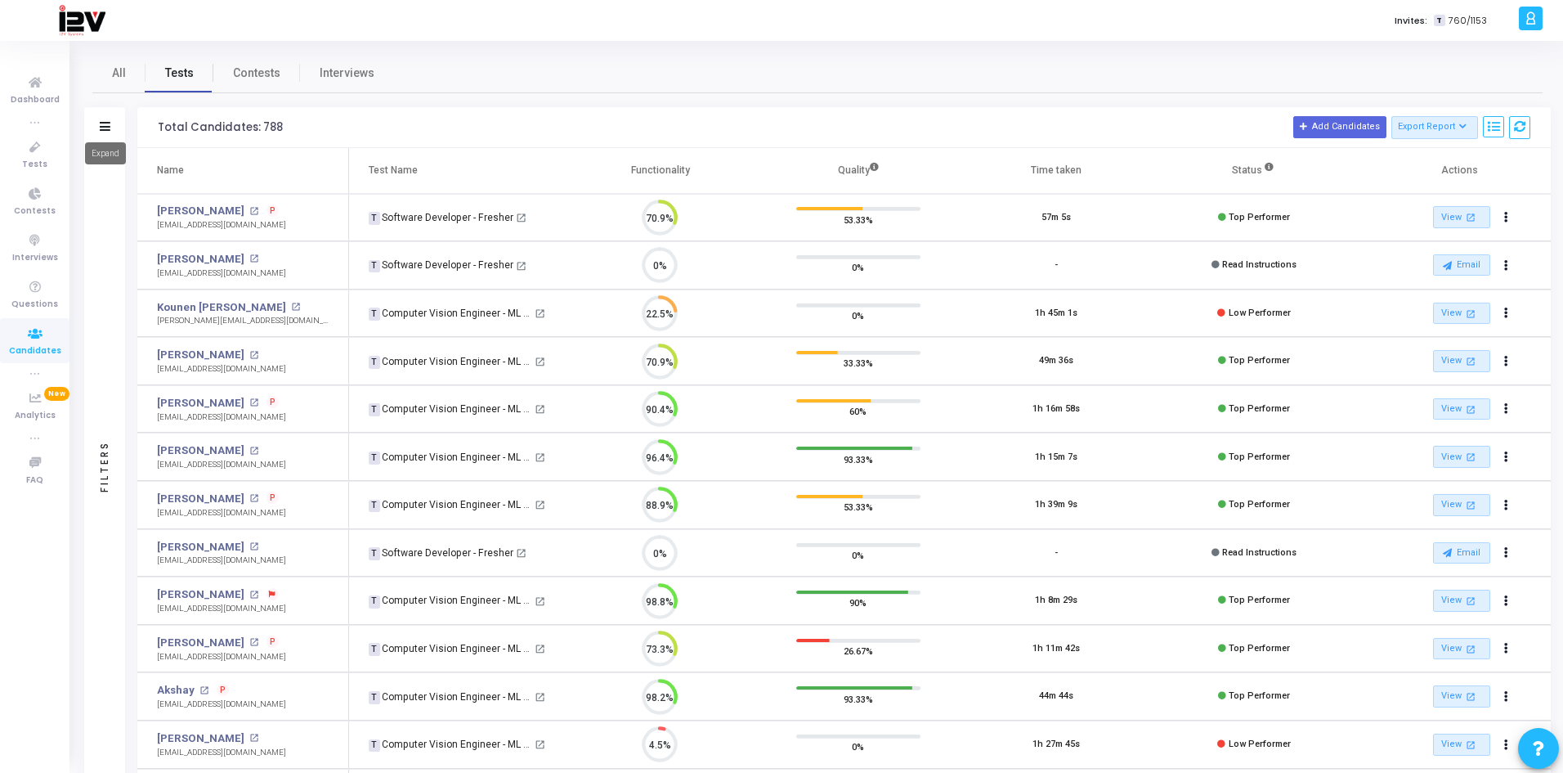 Image resolution: width=1563 pixels, height=773 pixels. I want to click on span: All, so click(119, 73).